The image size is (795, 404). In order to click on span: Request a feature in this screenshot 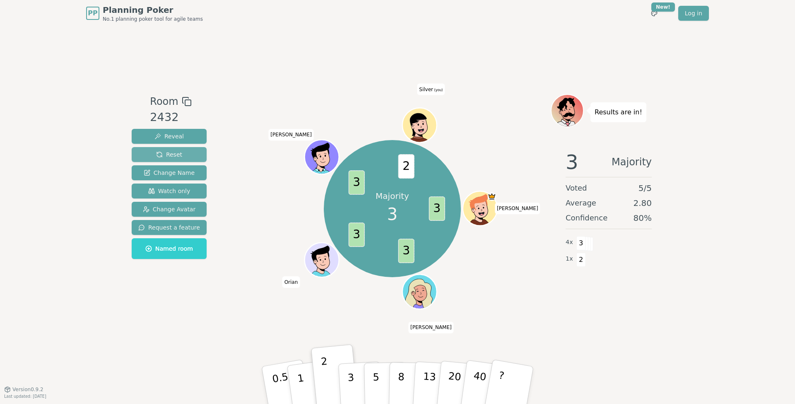, I will do `click(169, 227)`.